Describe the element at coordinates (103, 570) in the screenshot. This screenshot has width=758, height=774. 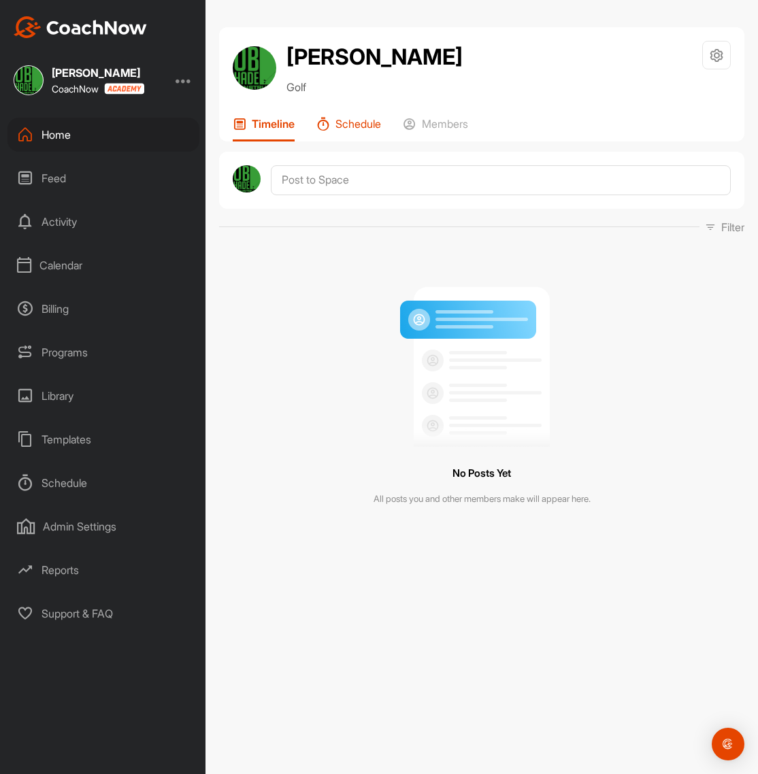
I see `div: Reports` at that location.